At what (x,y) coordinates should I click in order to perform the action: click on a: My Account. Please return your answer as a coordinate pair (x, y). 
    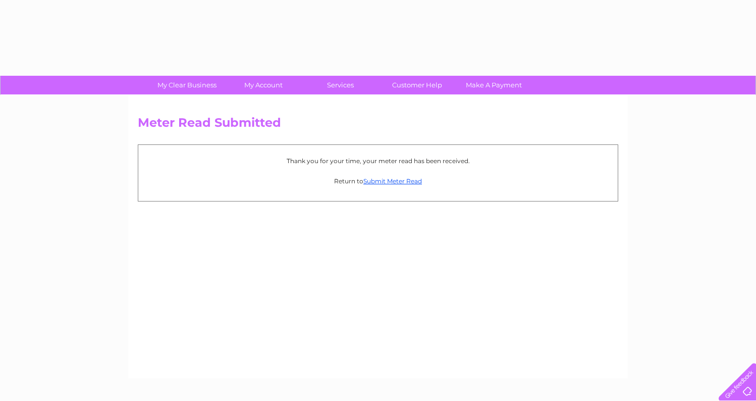
    Looking at the image, I should click on (264, 85).